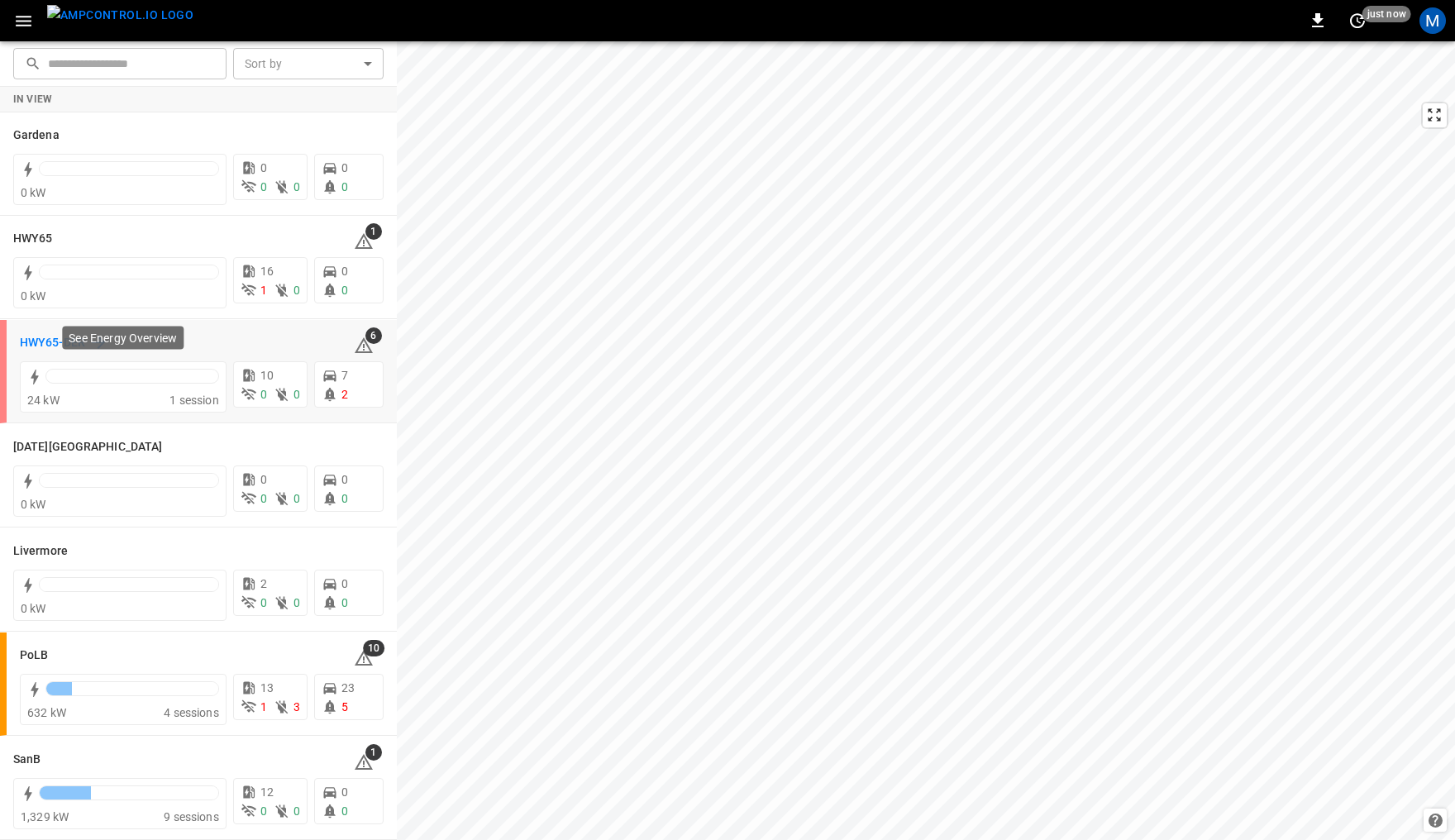 The image size is (1455, 840). I want to click on h6: Gardena, so click(37, 136).